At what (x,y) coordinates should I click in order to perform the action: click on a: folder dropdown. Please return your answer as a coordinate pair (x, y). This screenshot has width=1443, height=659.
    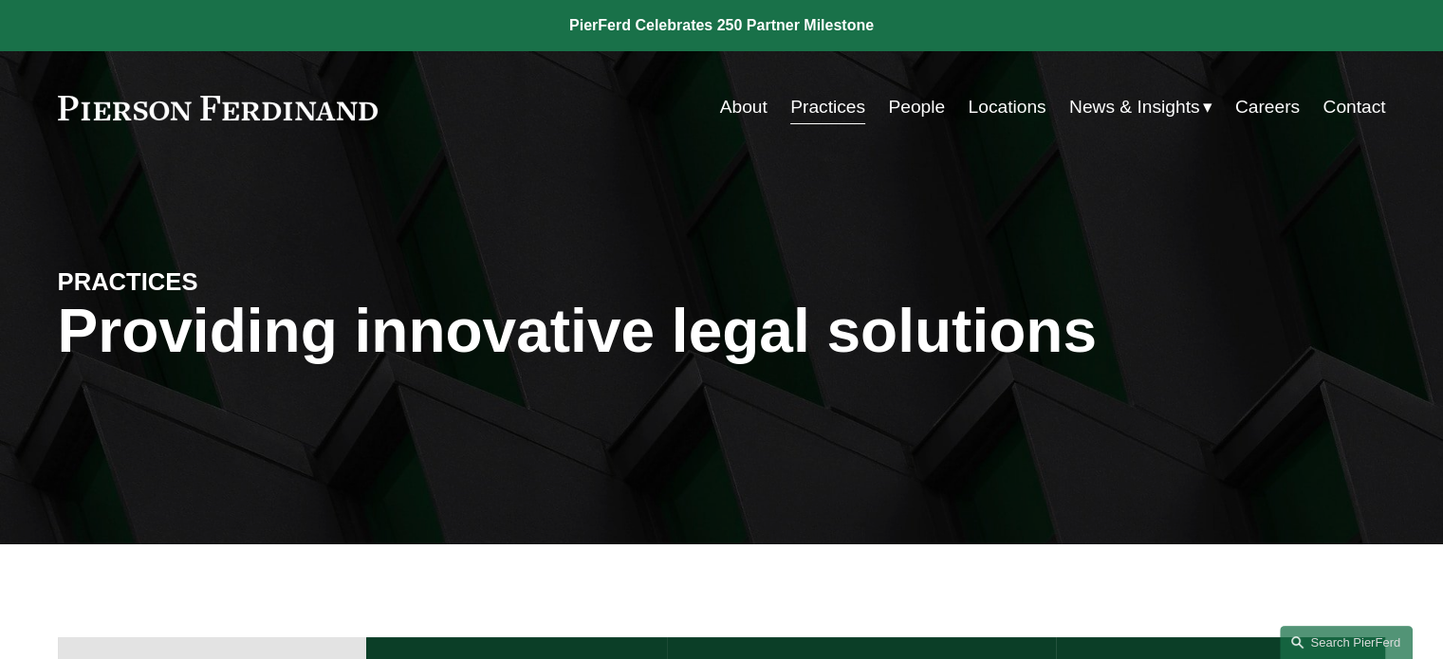
    Looking at the image, I should click on (1140, 107).